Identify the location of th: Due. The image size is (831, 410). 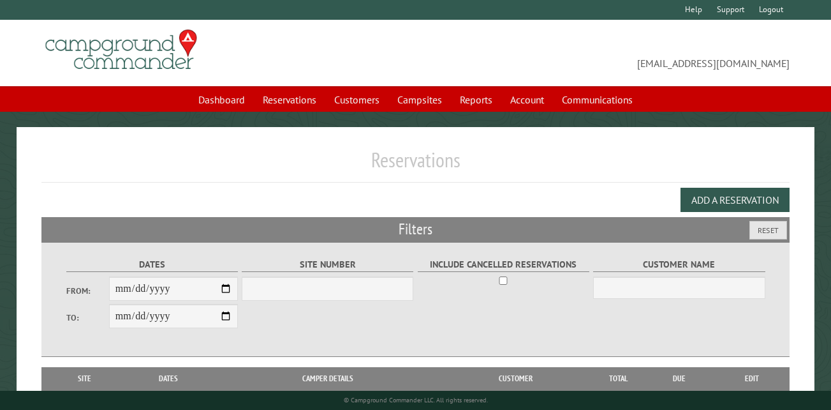
(679, 378).